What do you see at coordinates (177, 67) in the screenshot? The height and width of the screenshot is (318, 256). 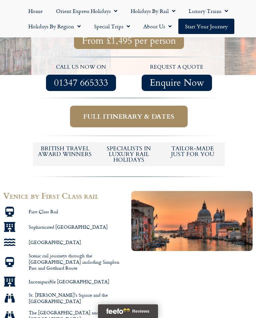 I see `p: request a quote` at bounding box center [177, 67].